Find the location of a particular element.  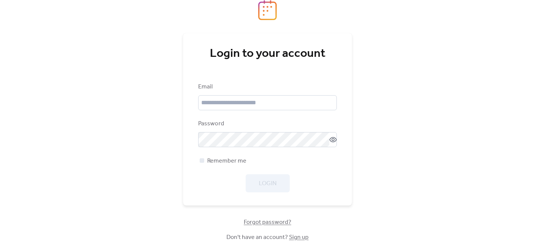

span: Don't have an account? is located at coordinates (267, 238).